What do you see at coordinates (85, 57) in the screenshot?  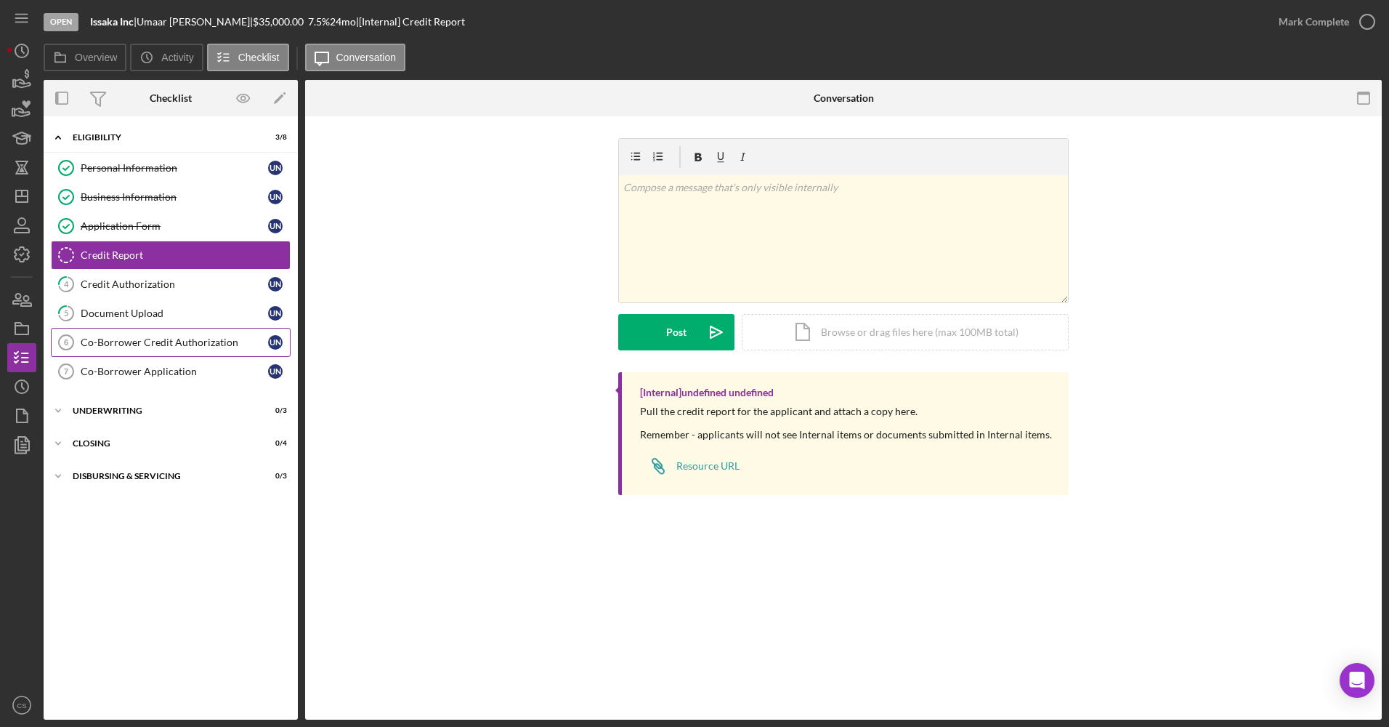 I see `button: Overview` at bounding box center [85, 57].